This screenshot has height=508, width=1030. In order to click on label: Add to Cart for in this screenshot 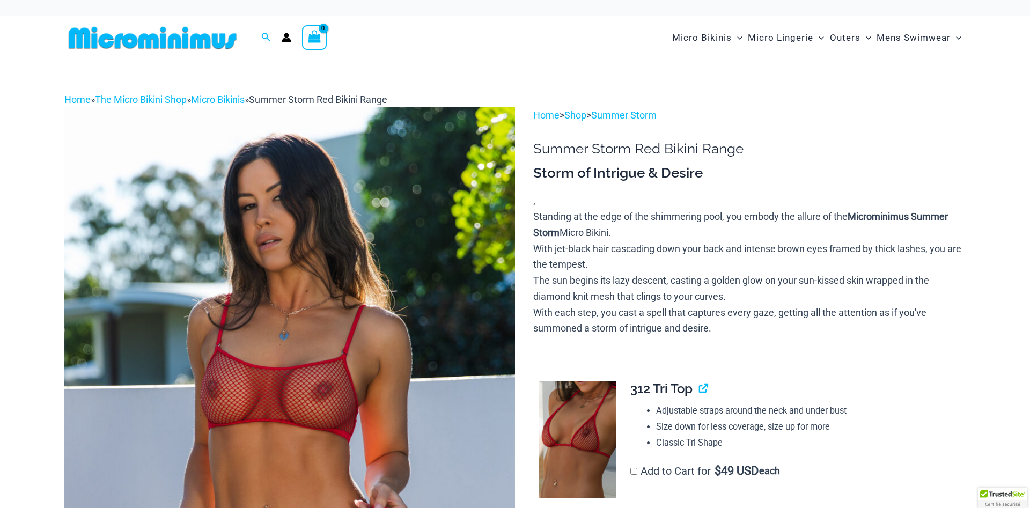, I will do `click(705, 471)`.